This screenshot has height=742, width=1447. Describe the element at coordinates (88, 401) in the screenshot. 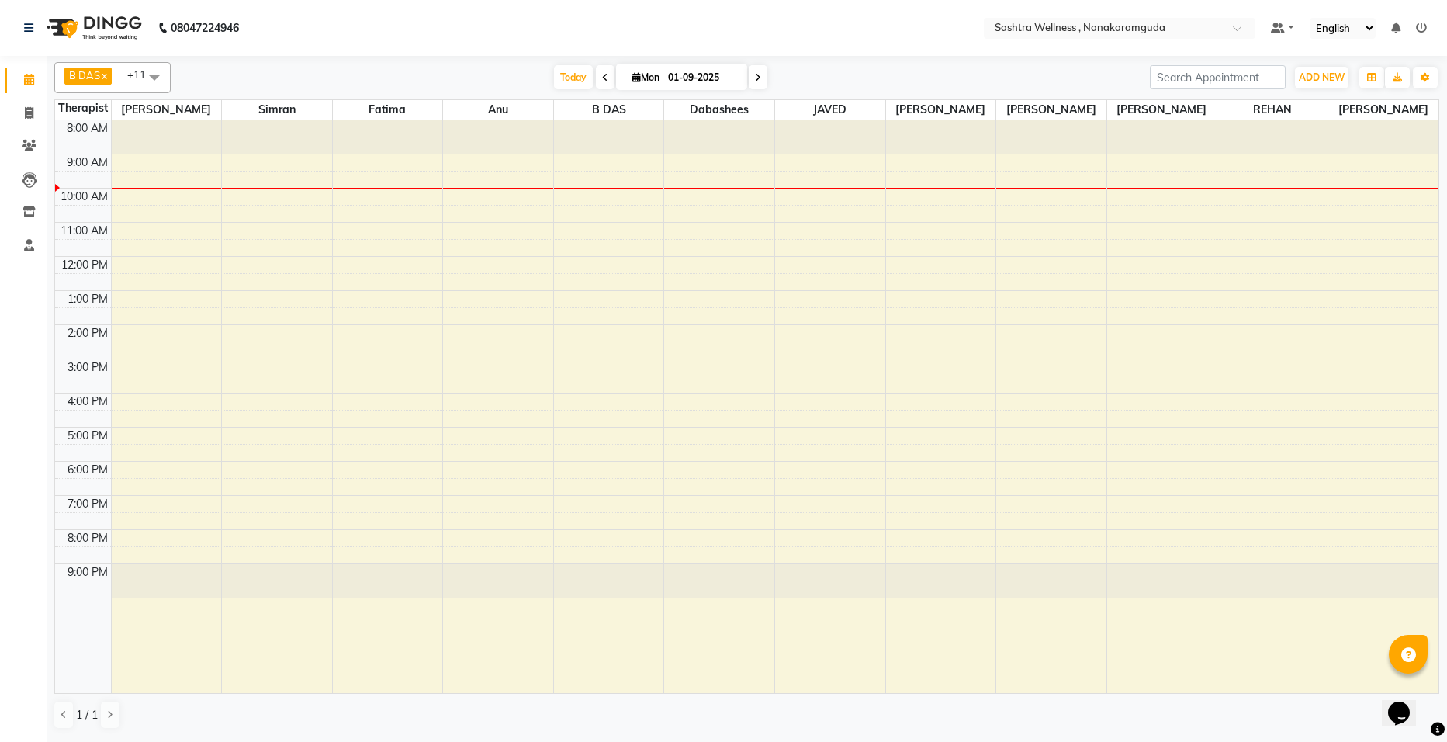

I see `div: 4:00 PM` at that location.